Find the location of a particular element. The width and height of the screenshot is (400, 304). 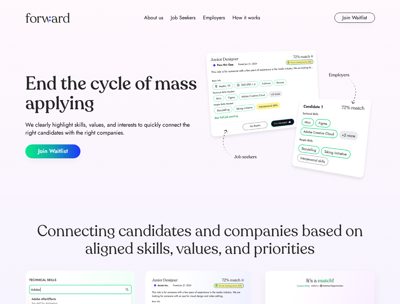

div: We clearly highlight skills, values, and interests to quickly connect the right candidates with t... is located at coordinates (111, 129).